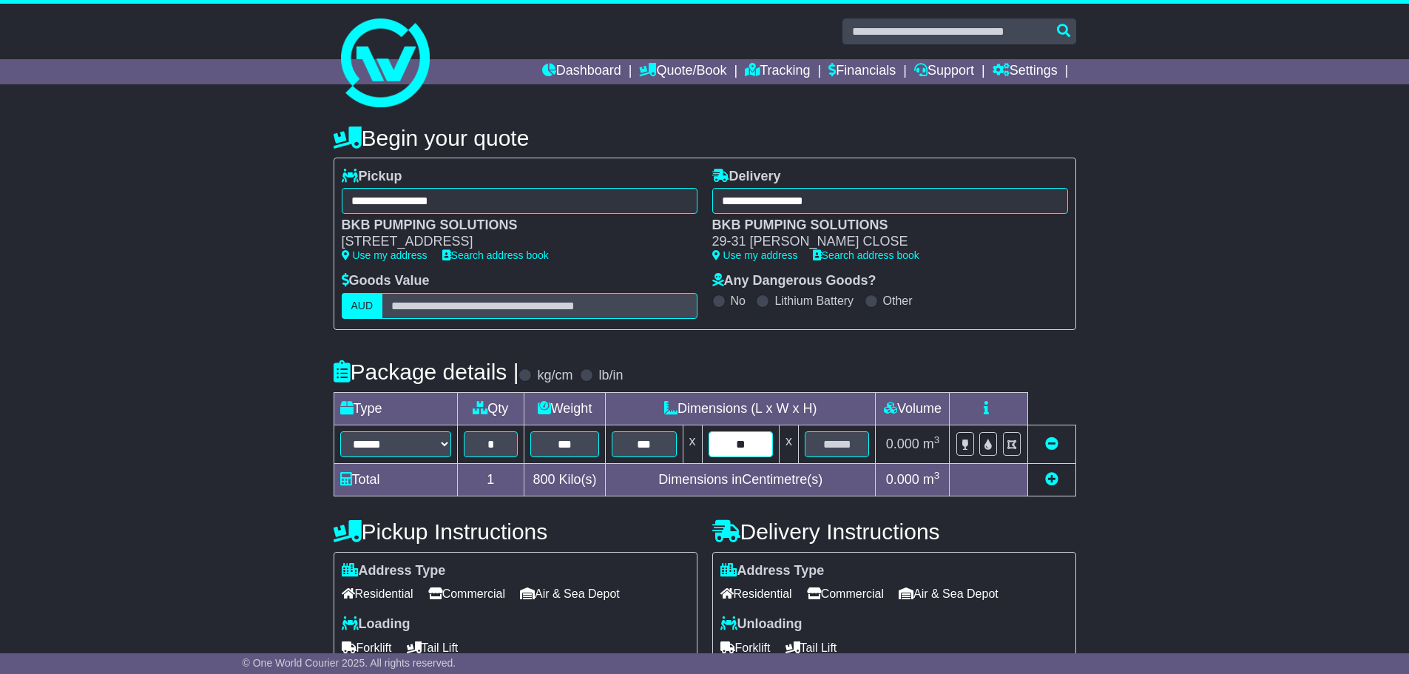 The image size is (1409, 674). Describe the element at coordinates (515, 531) in the screenshot. I see `h4: Pickup Instructions` at that location.